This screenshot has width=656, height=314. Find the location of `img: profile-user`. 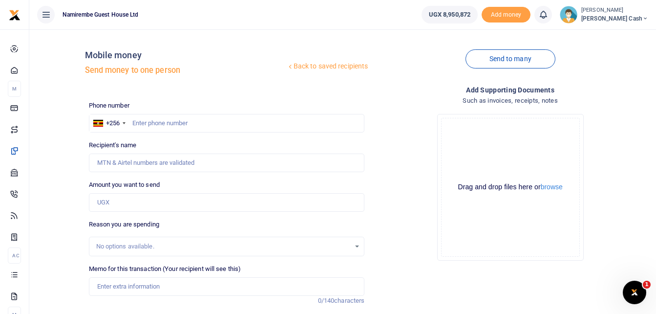

img: profile-user is located at coordinates (569, 15).